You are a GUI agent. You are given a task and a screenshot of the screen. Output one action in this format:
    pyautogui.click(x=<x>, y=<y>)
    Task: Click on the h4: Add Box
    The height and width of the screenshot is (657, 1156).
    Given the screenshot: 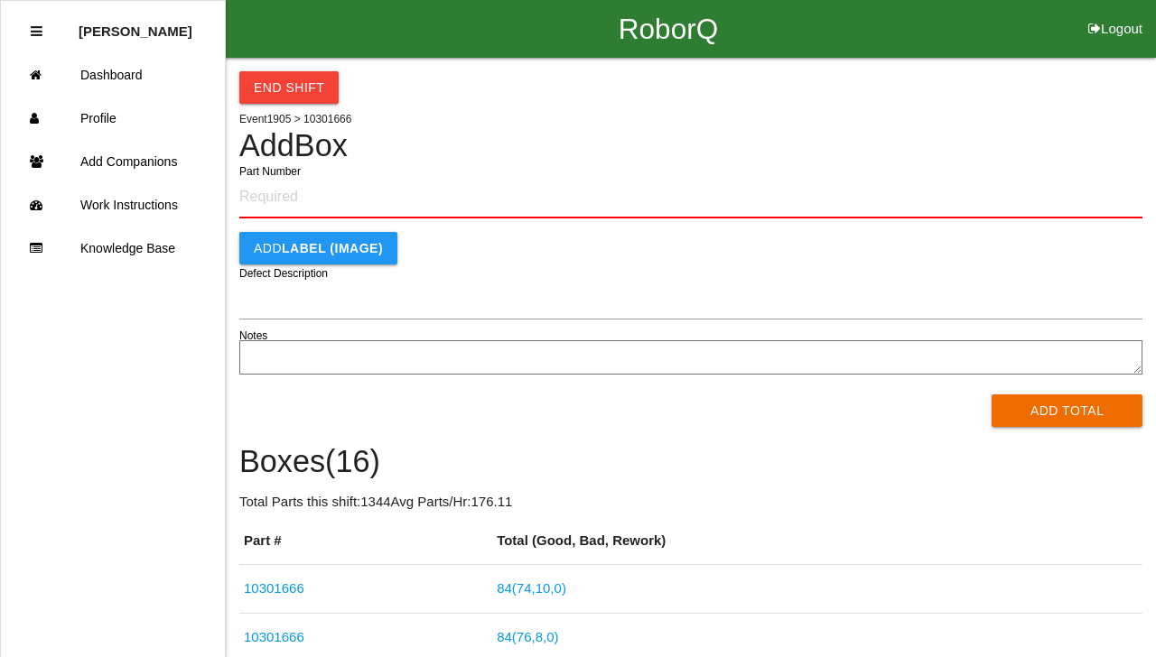 What is the action you would take?
    pyautogui.click(x=691, y=146)
    